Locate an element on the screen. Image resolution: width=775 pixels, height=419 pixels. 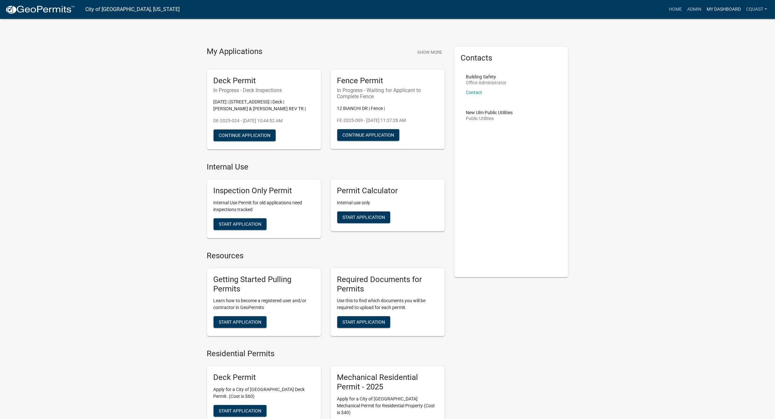
h4: Residential Permits is located at coordinates (326, 354).